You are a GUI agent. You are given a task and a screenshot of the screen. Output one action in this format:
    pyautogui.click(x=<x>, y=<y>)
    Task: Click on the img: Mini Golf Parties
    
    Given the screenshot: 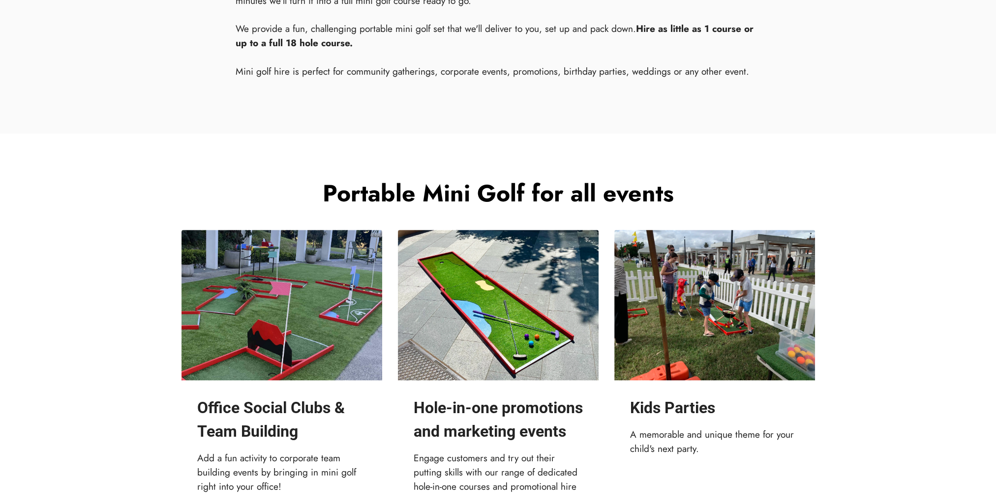 What is the action you would take?
    pyautogui.click(x=714, y=305)
    